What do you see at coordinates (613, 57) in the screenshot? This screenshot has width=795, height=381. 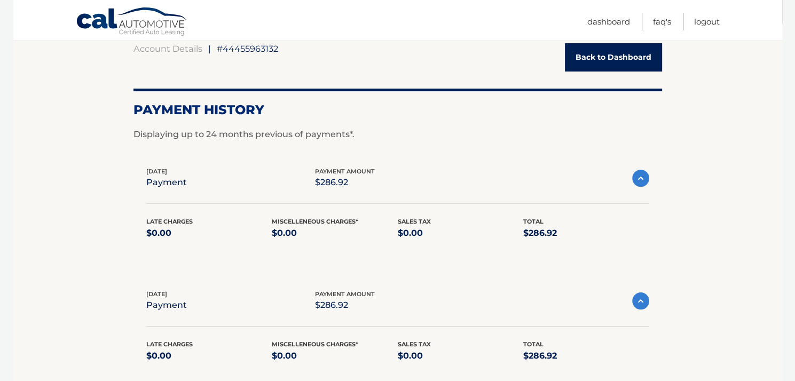 I see `a: Back to Dashboard` at bounding box center [613, 57].